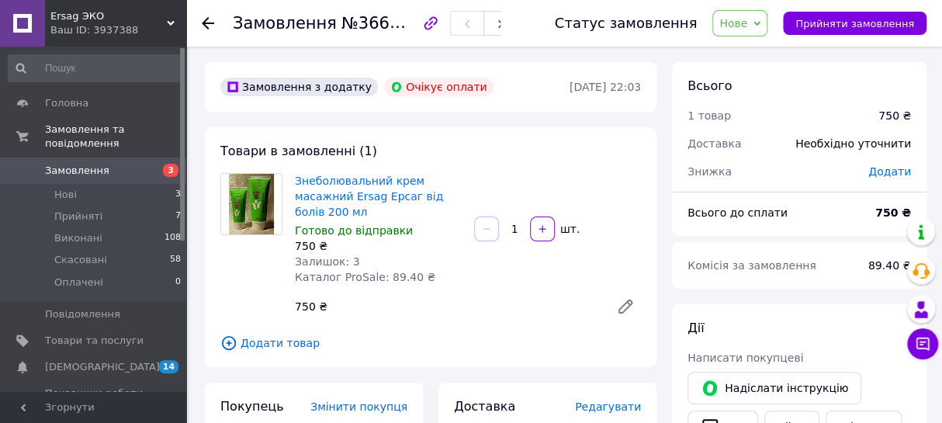  I want to click on span: Оплачені, so click(78, 282).